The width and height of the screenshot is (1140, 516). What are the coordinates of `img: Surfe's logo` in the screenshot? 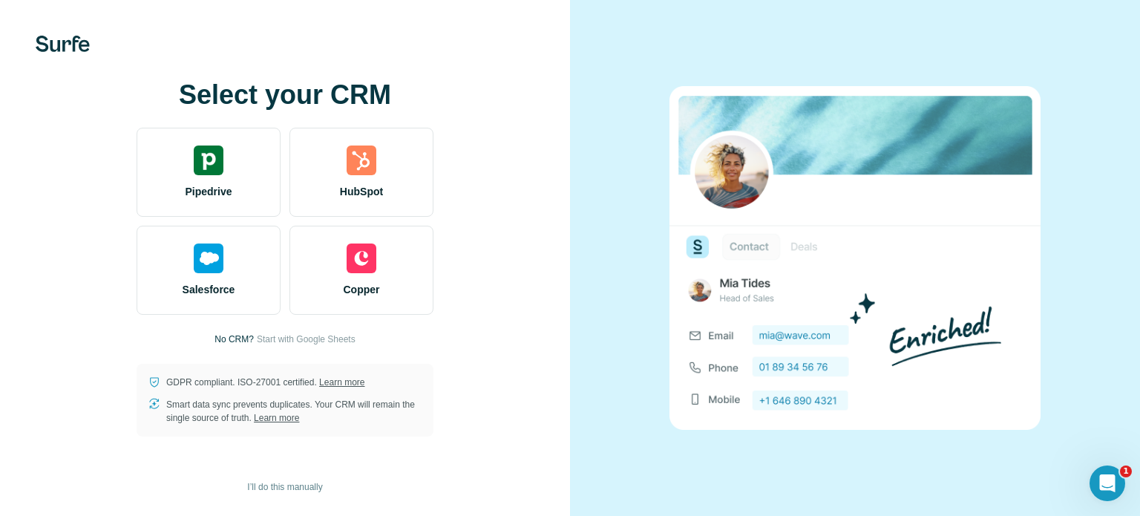 It's located at (62, 44).